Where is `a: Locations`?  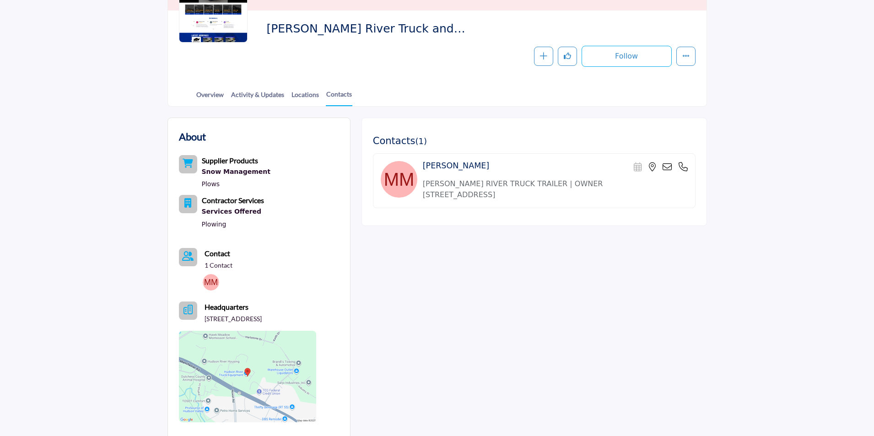
a: Locations is located at coordinates (305, 97).